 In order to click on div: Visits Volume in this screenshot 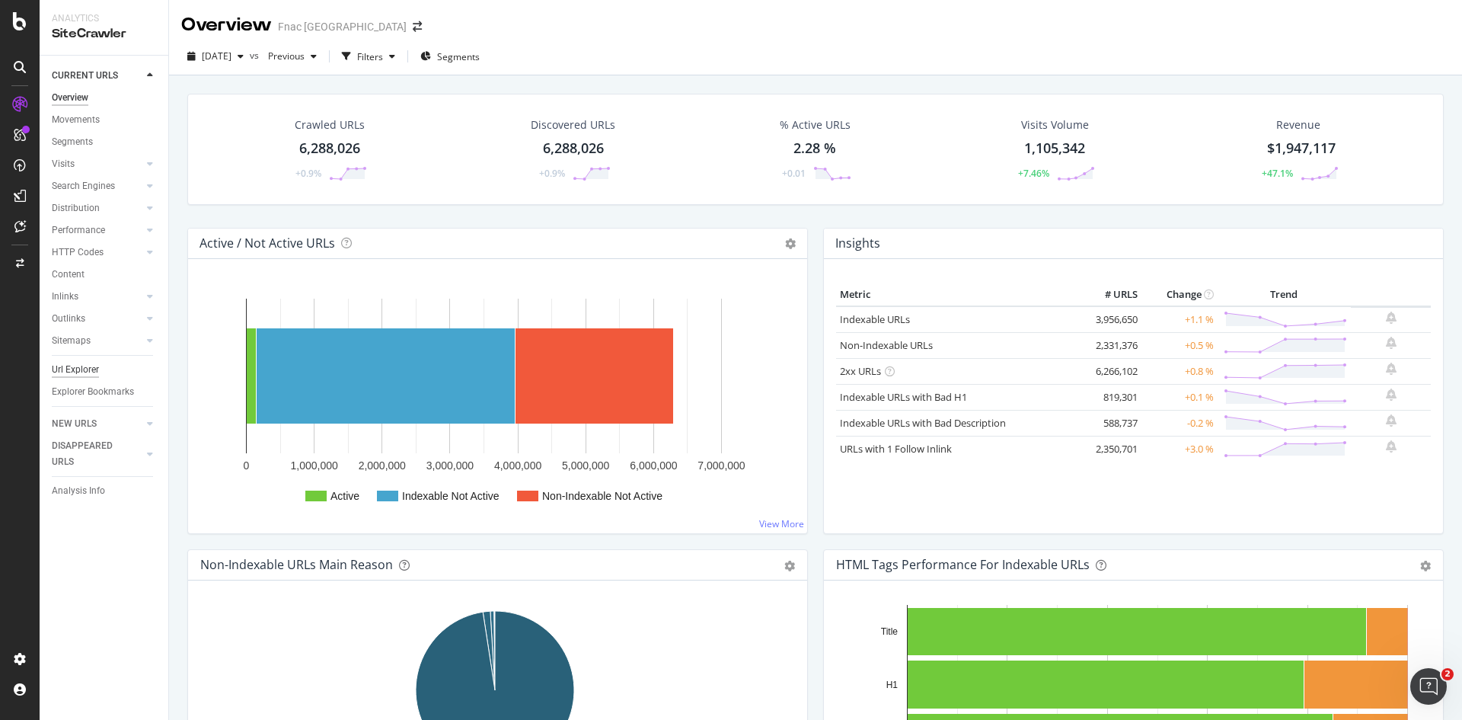, I will do `click(1055, 125)`.